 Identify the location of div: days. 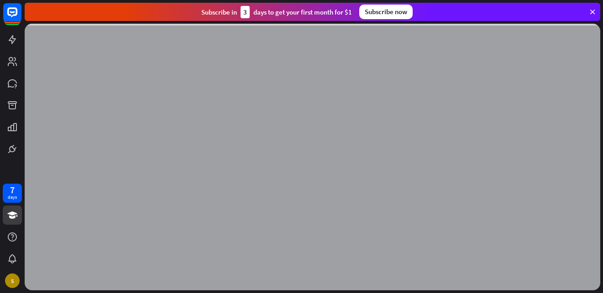
(12, 198).